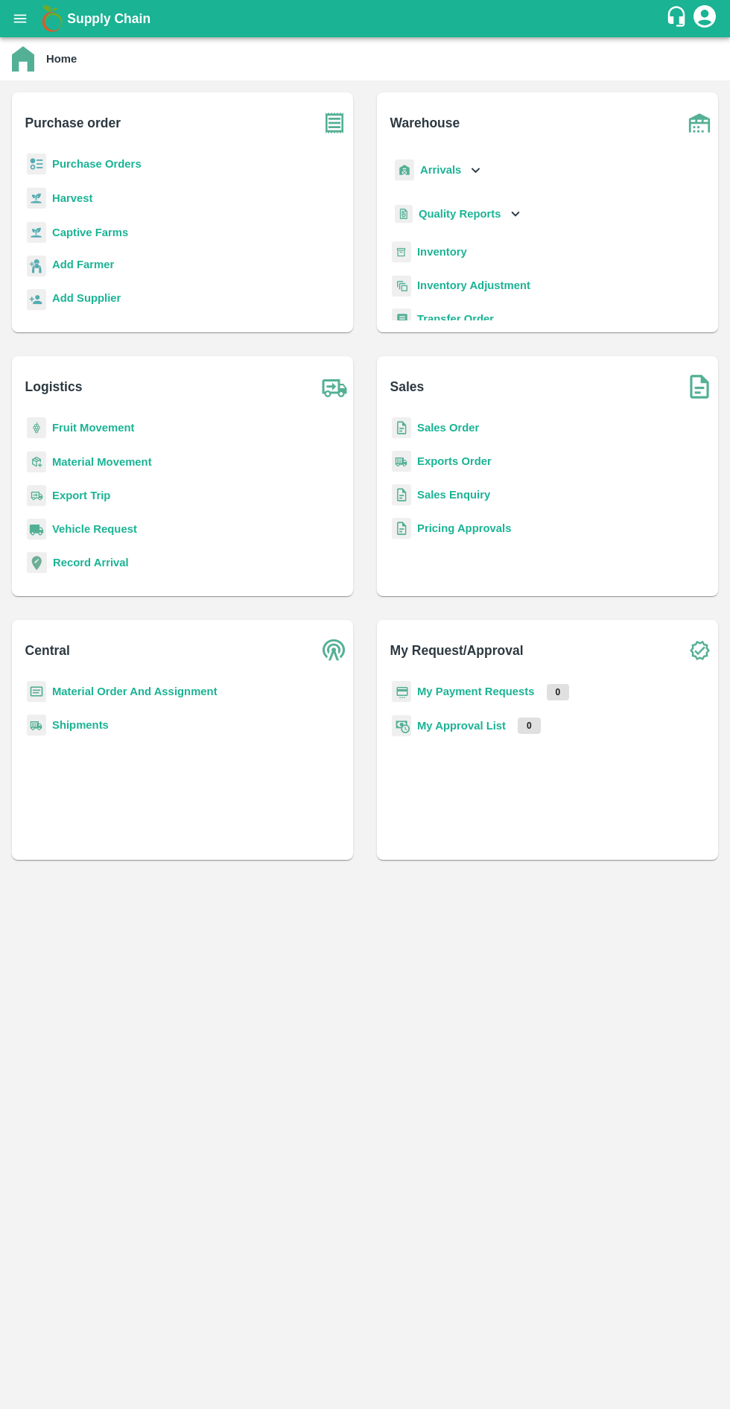  Describe the element at coordinates (95, 529) in the screenshot. I see `b: Vehicle Request` at that location.